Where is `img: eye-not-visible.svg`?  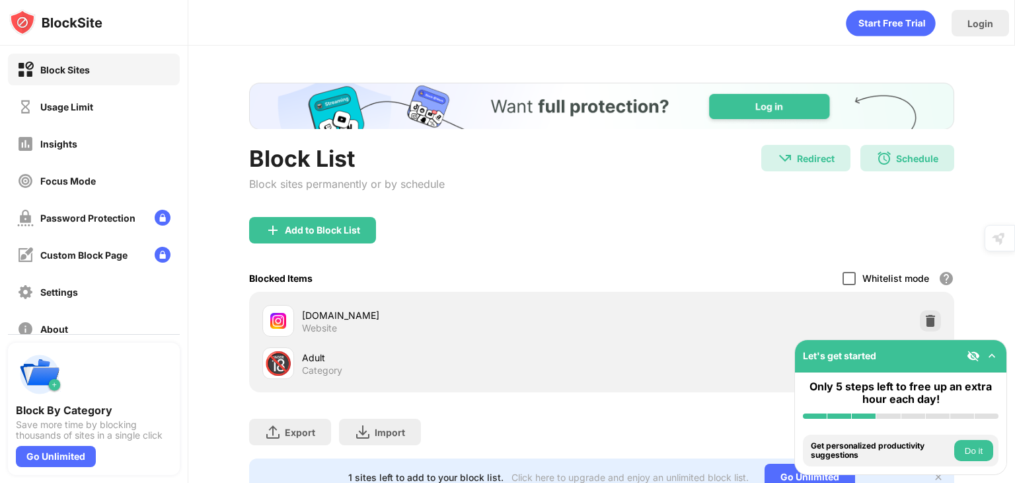 img: eye-not-visible.svg is located at coordinates (974, 356).